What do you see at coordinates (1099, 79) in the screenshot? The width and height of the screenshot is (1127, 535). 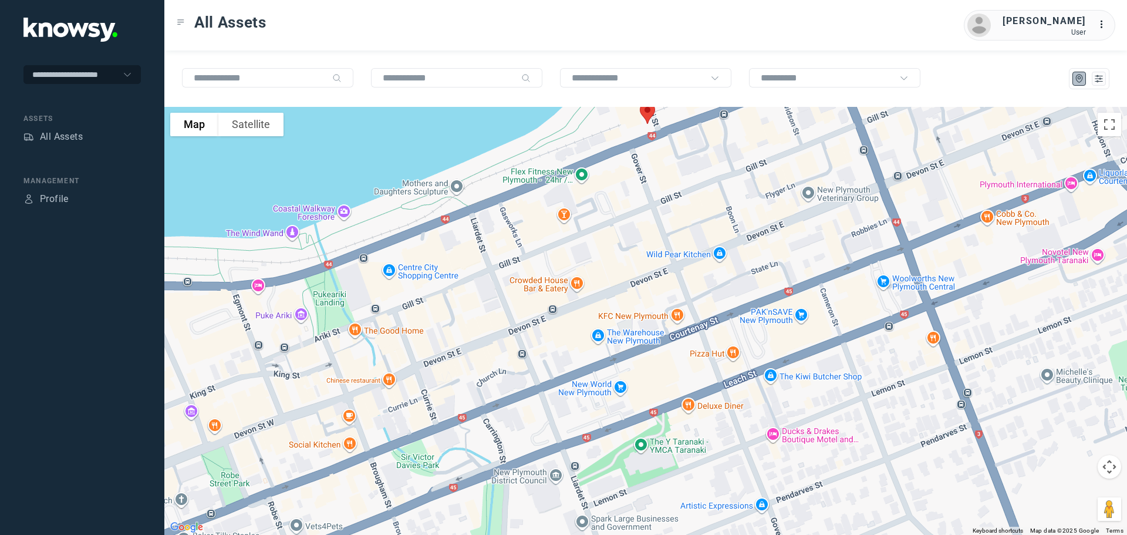 I see `div: List` at bounding box center [1099, 79].